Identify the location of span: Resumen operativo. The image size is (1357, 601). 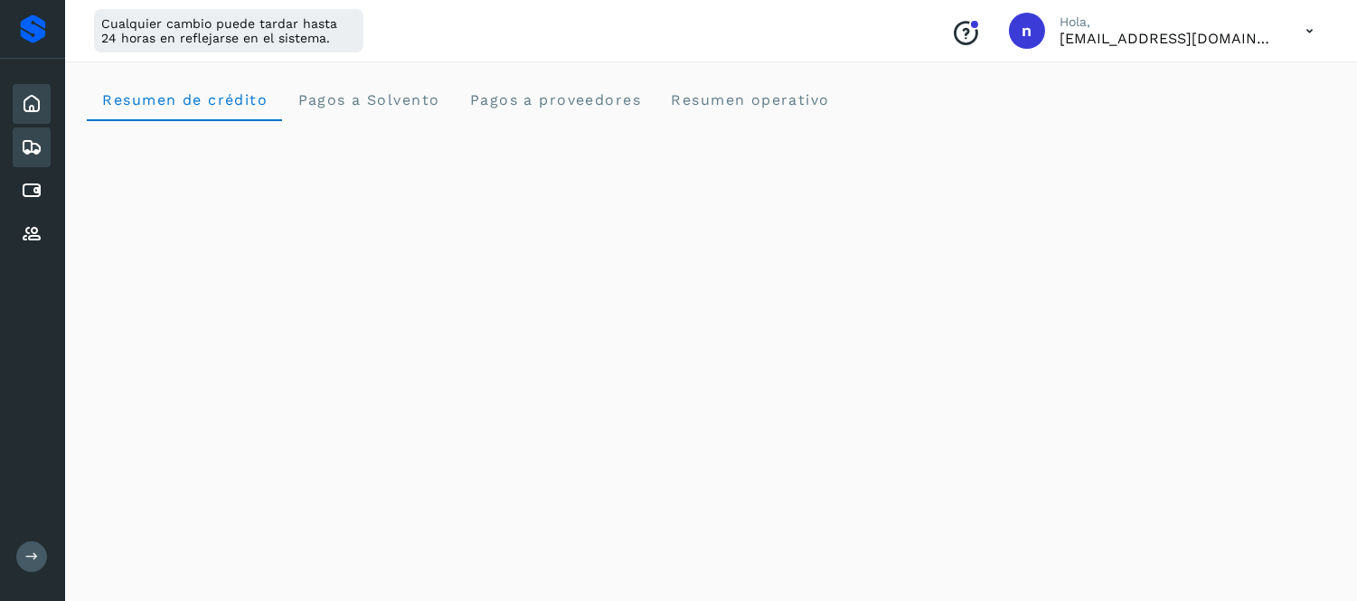
(750, 99).